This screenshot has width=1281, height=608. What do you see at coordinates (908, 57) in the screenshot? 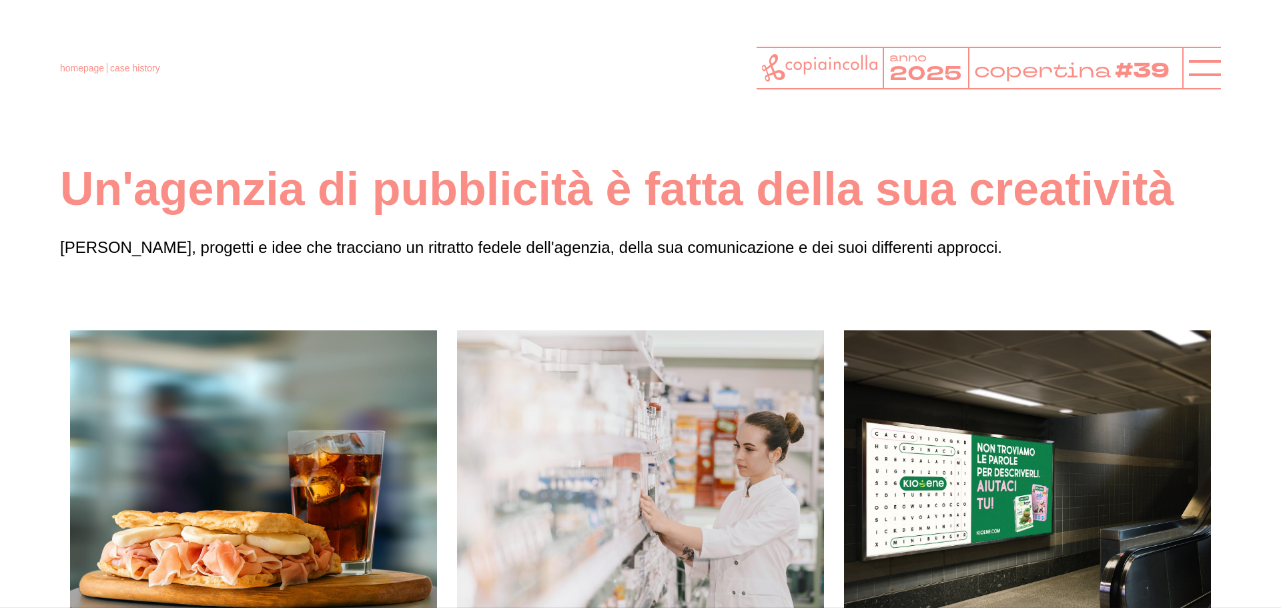
I see `tspan: anno` at bounding box center [908, 57].